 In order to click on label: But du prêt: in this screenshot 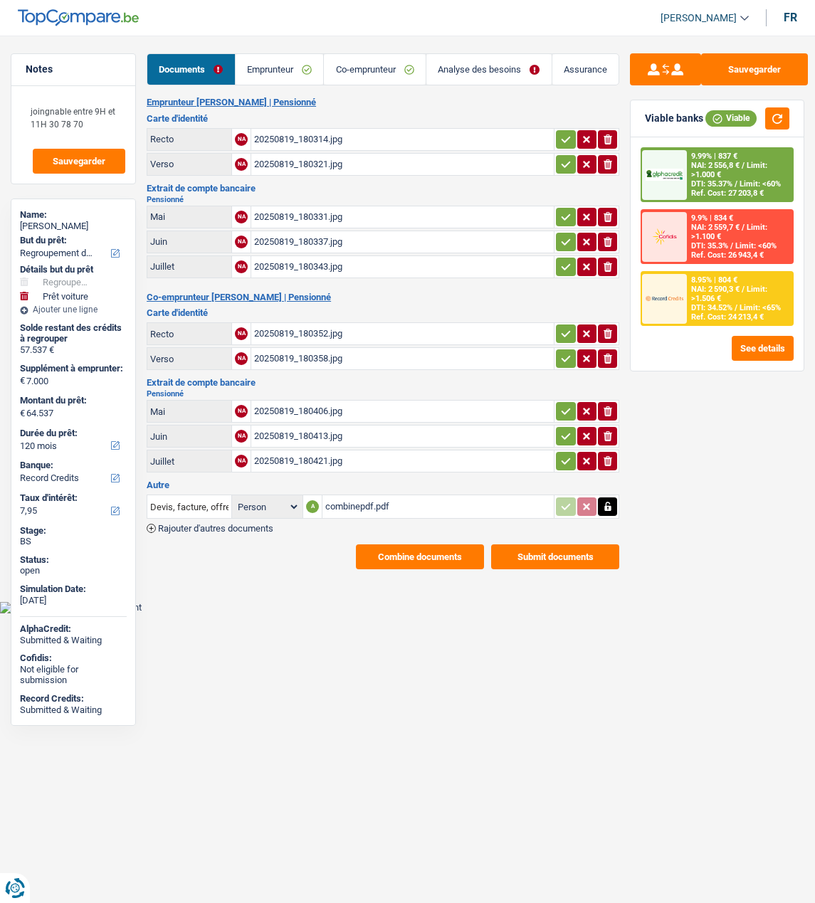, I will do `click(72, 241)`.